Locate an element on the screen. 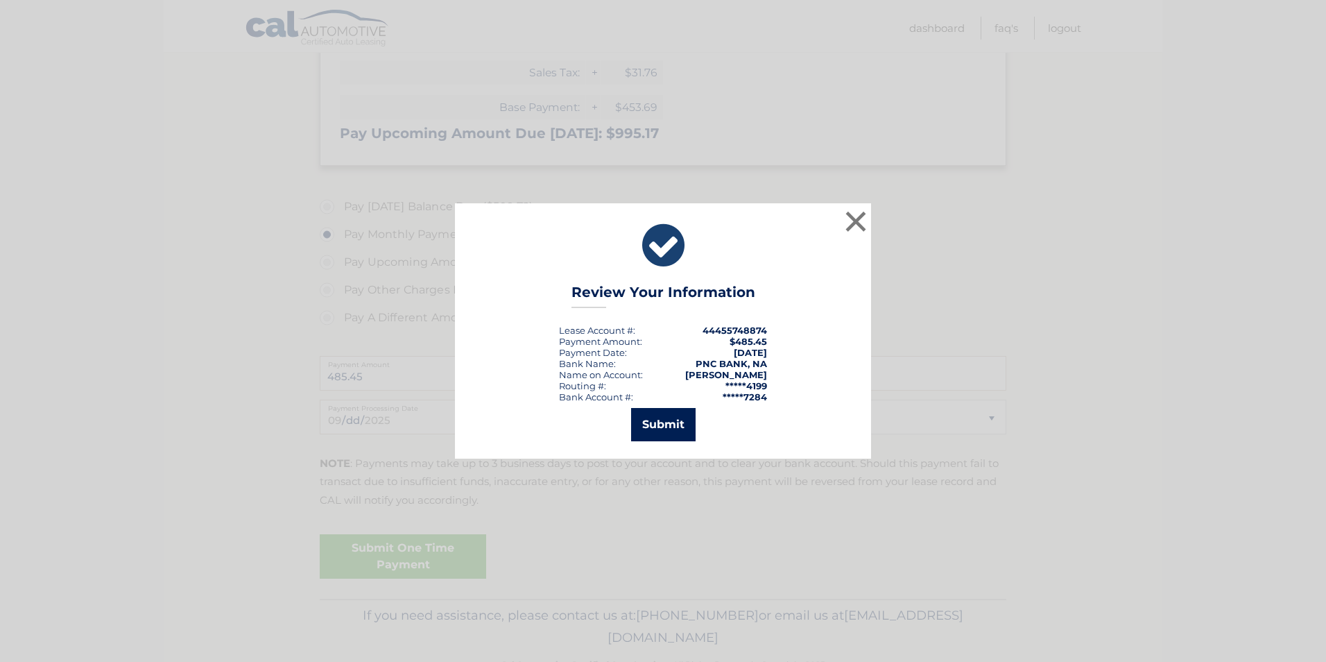 The image size is (1326, 662). span: Payment Date is located at coordinates (592, 352).